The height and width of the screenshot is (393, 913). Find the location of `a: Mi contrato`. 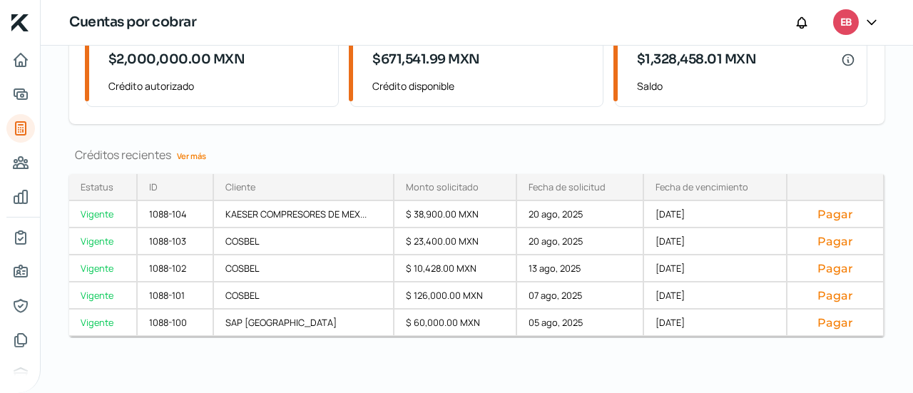

a: Mi contrato is located at coordinates (21, 237).